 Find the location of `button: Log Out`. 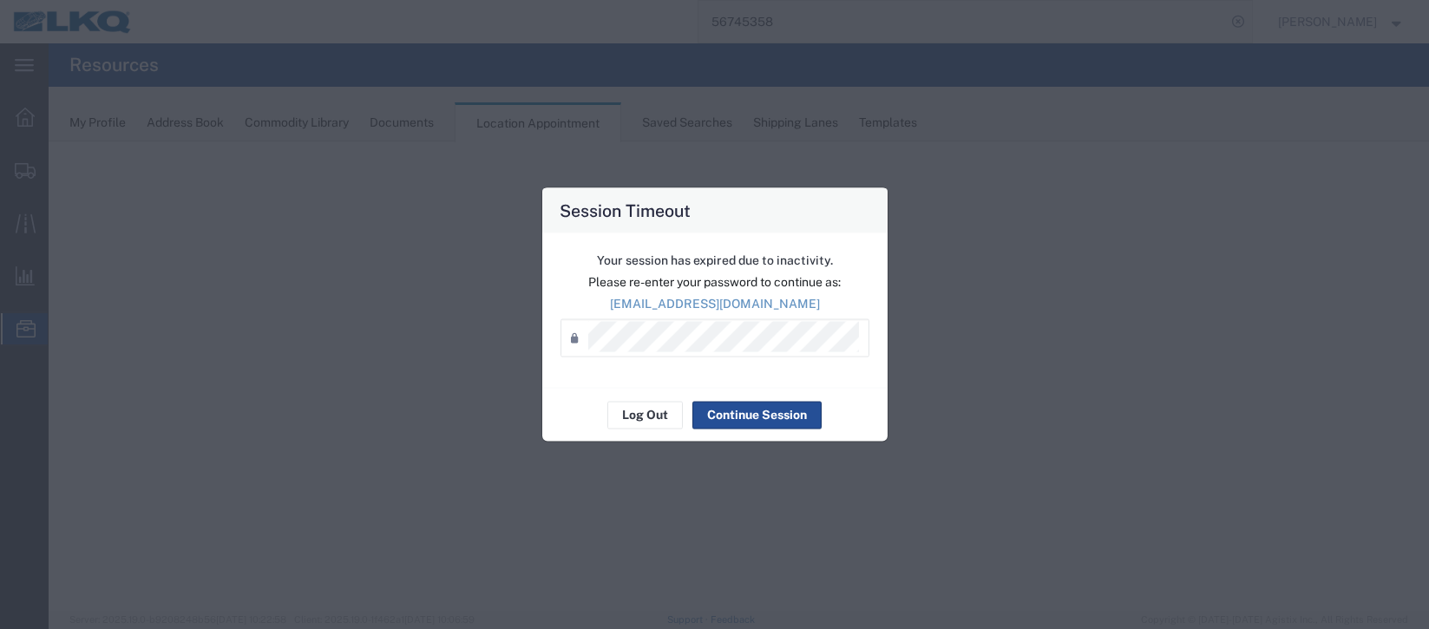

button: Log Out is located at coordinates (645, 415).